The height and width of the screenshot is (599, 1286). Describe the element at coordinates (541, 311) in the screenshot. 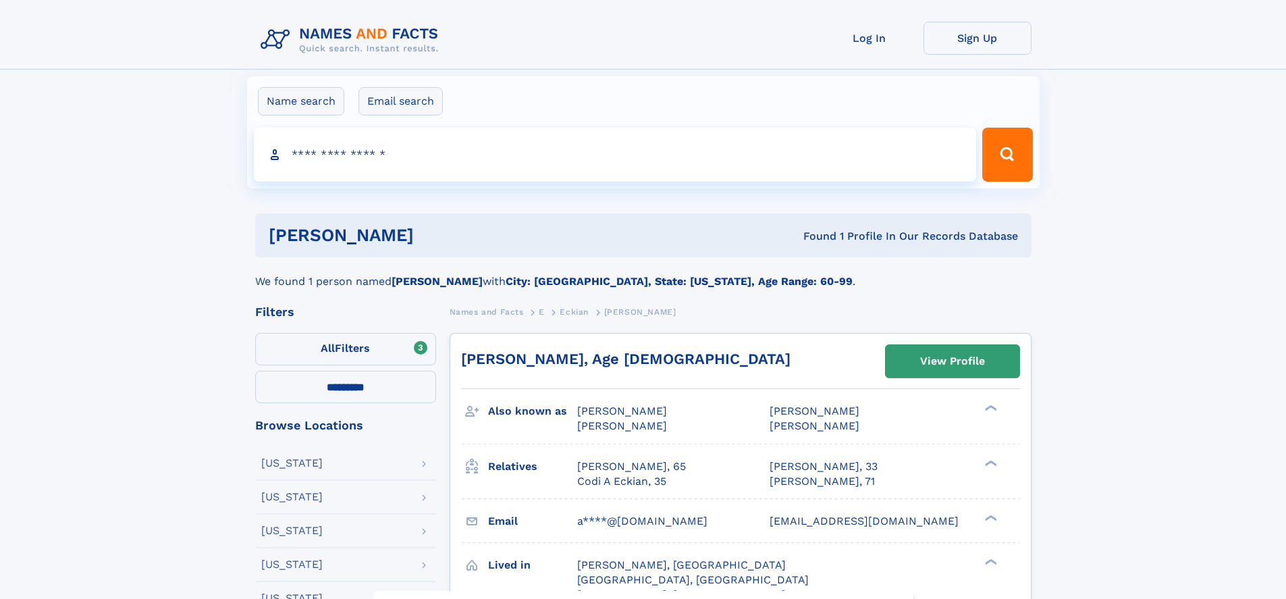

I see `a: E` at that location.